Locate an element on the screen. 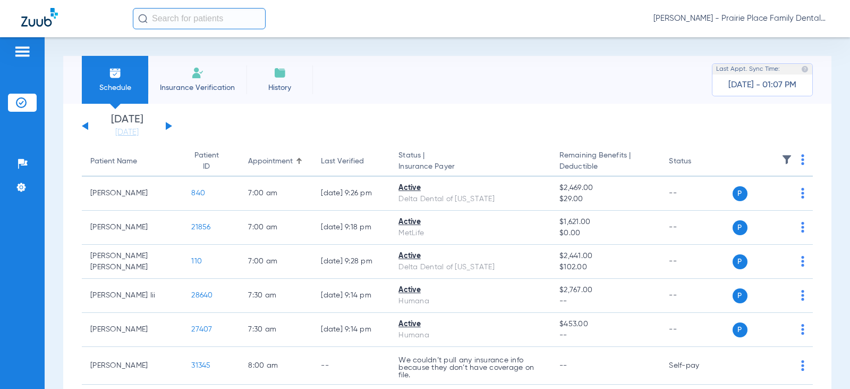 This screenshot has height=389, width=850. span: 110 is located at coordinates (197, 261).